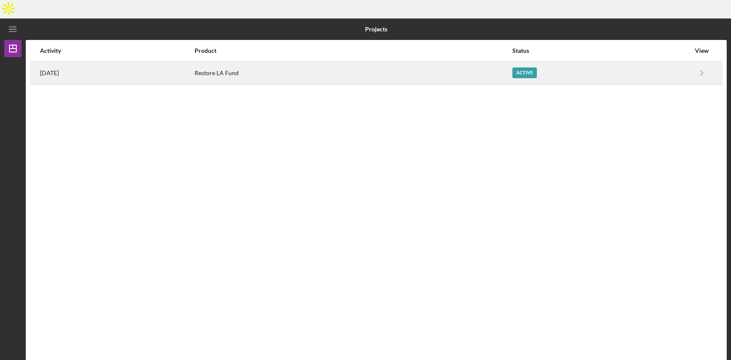 Image resolution: width=731 pixels, height=360 pixels. Describe the element at coordinates (601, 51) in the screenshot. I see `div: Status` at that location.